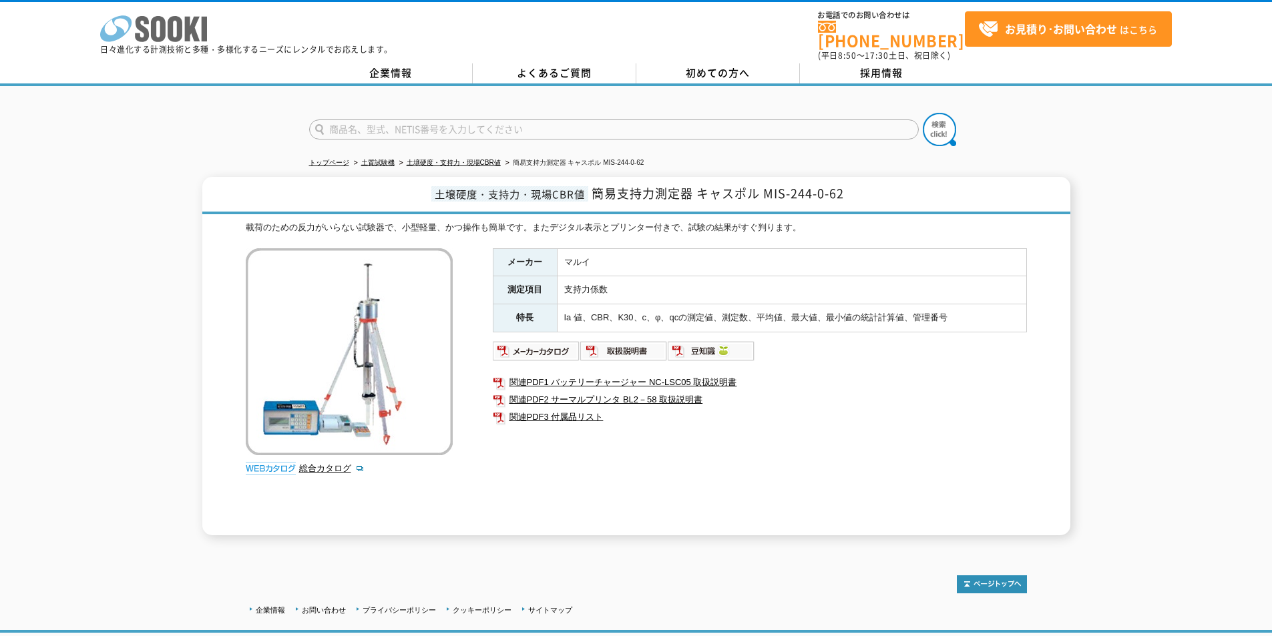  Describe the element at coordinates (718, 73) in the screenshot. I see `a: 初めての方へ` at that location.